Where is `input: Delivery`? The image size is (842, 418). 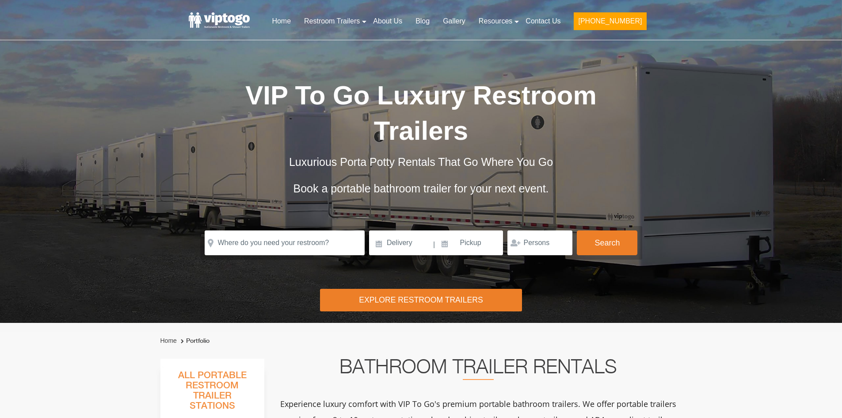 input: Delivery is located at coordinates (400, 243).